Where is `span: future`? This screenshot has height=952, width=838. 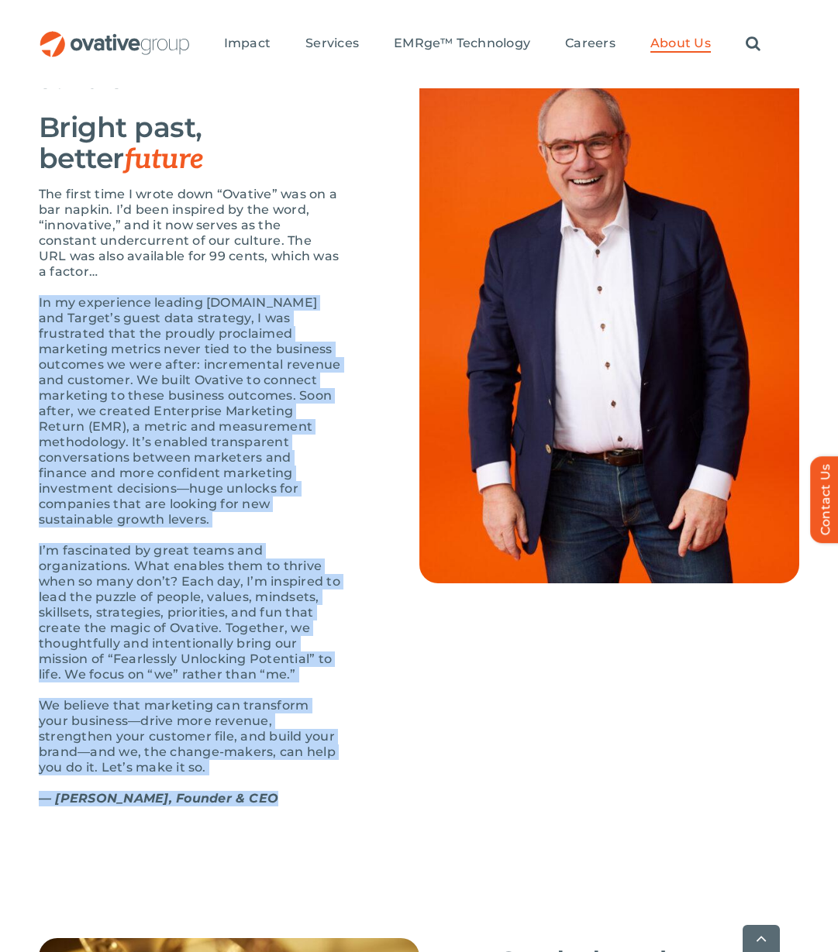 span: future is located at coordinates (163, 160).